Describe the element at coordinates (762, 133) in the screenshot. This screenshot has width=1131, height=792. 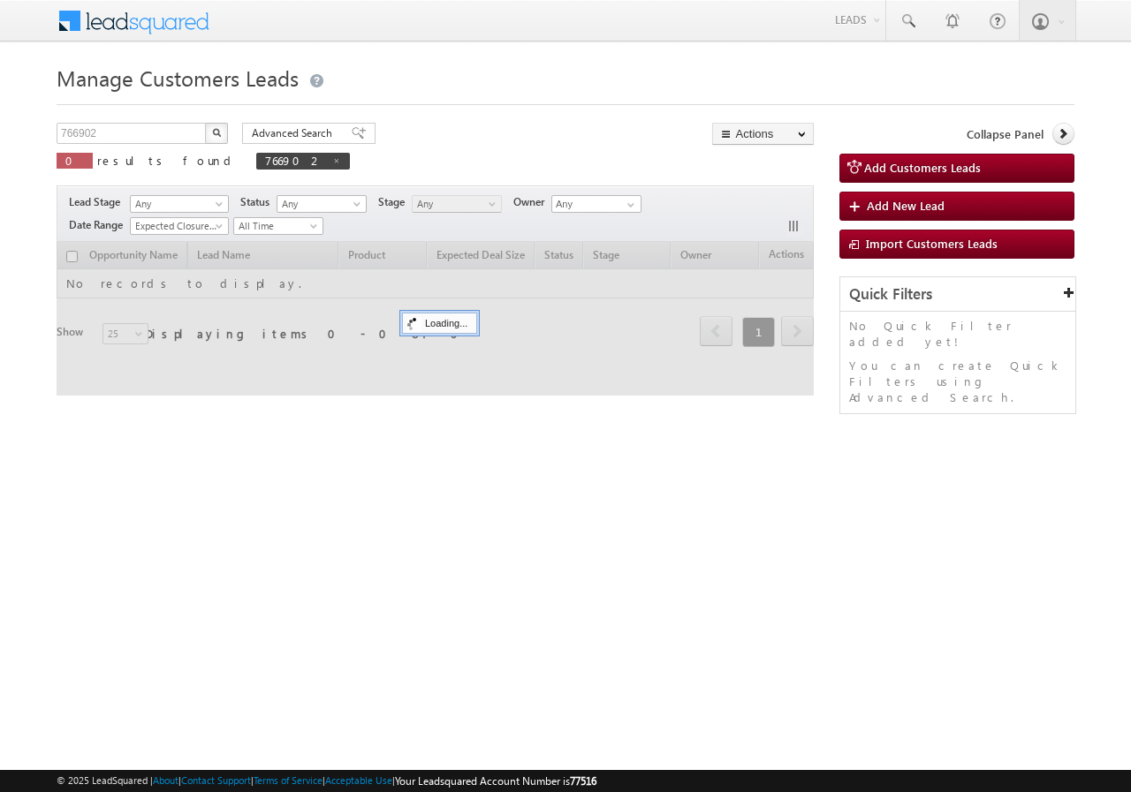
I see `button: Actions` at that location.